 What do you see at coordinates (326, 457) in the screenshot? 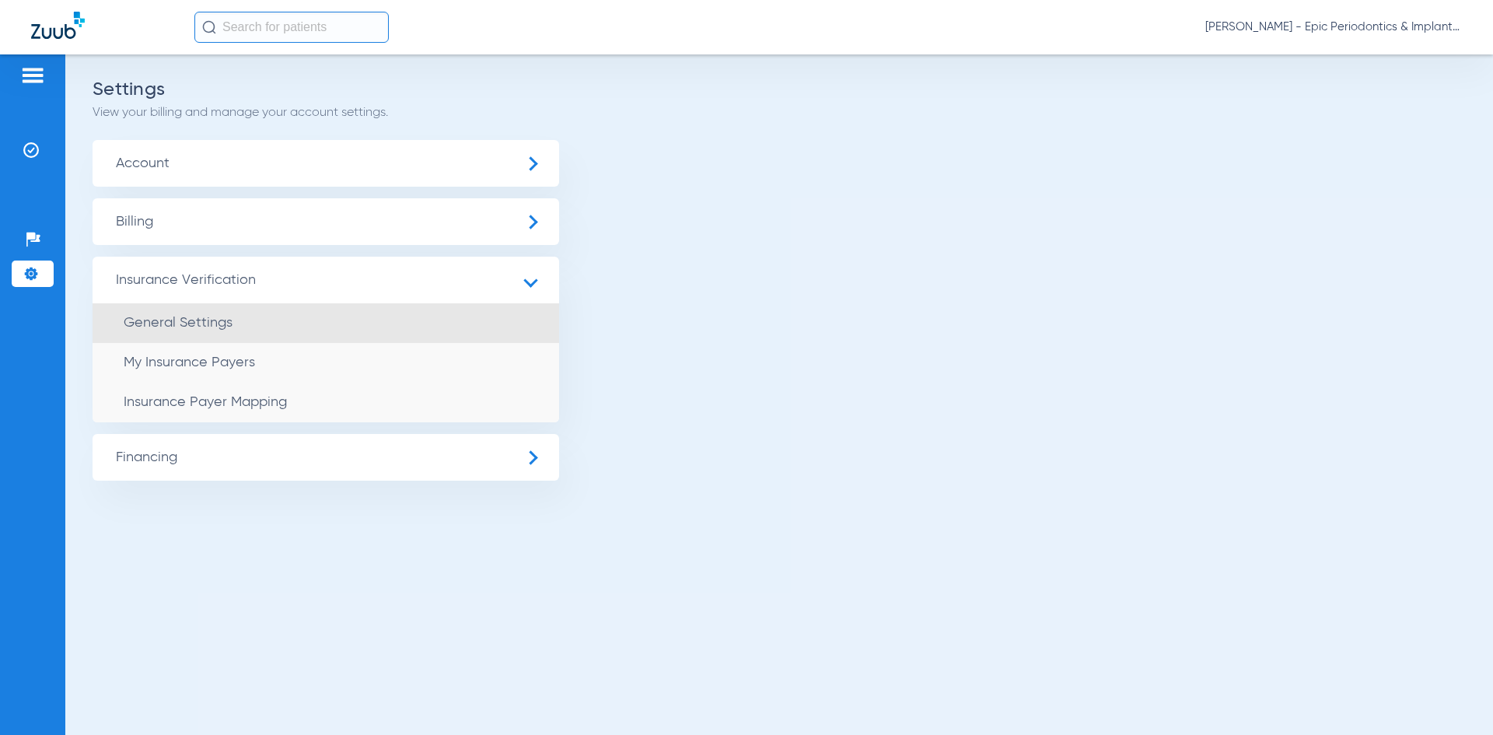
I see `span: Financing` at bounding box center [326, 457].